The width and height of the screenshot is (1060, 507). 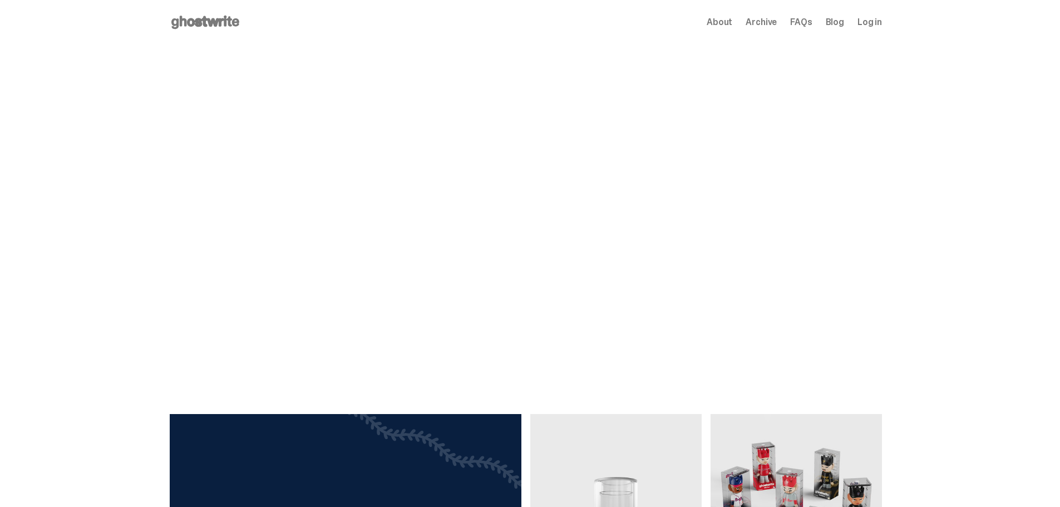 What do you see at coordinates (870, 22) in the screenshot?
I see `a: Log in` at bounding box center [870, 22].